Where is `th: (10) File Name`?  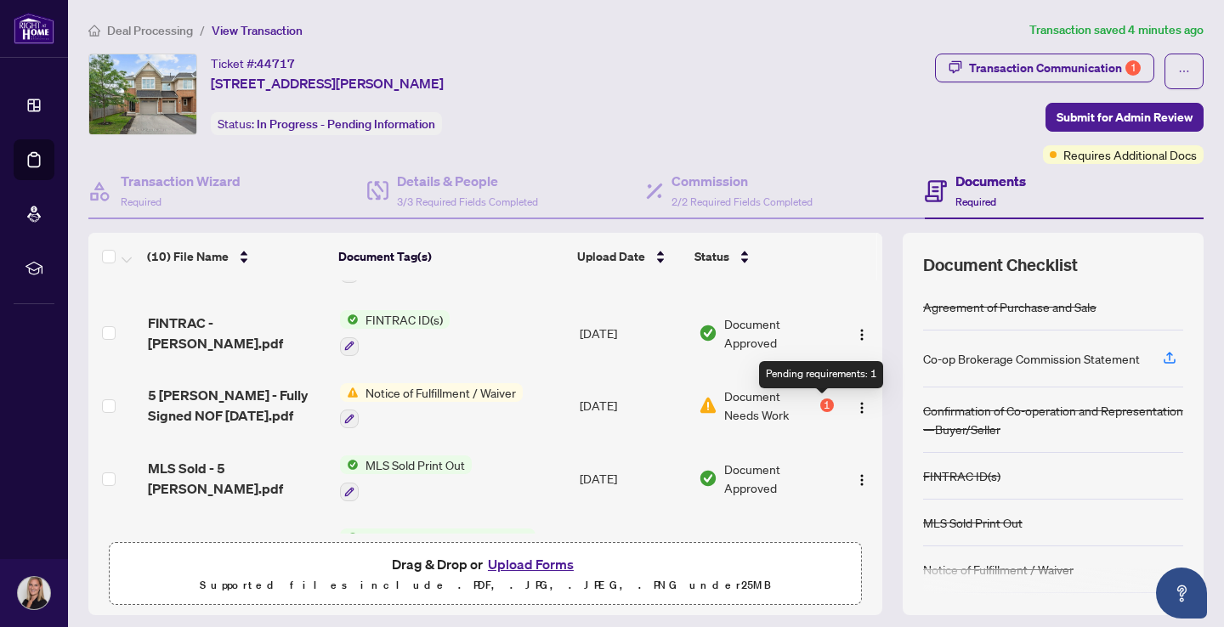
th: (10) File Name is located at coordinates (235, 257).